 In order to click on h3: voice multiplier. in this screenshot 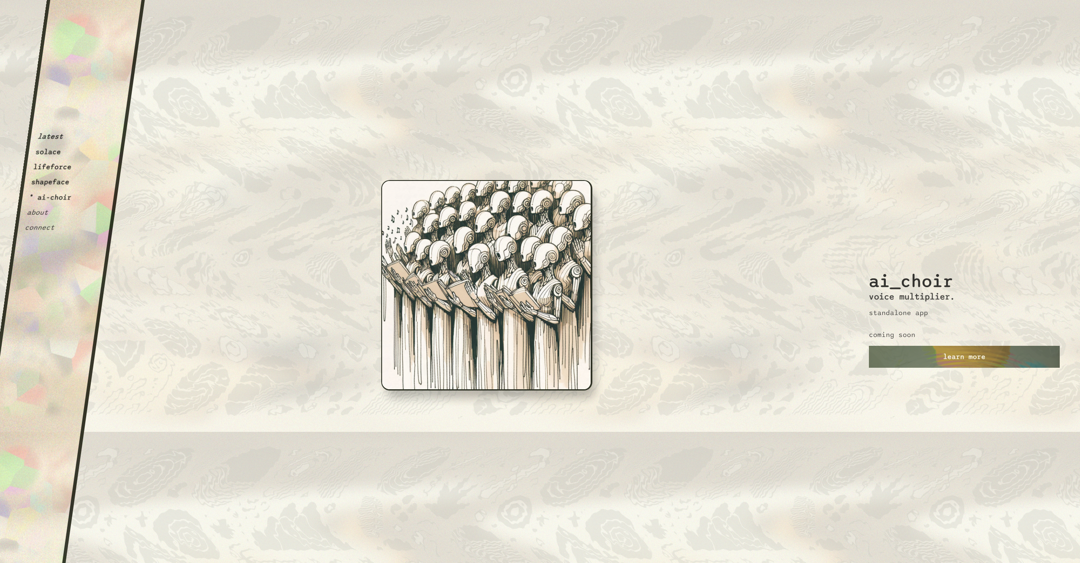, I will do `click(912, 297)`.